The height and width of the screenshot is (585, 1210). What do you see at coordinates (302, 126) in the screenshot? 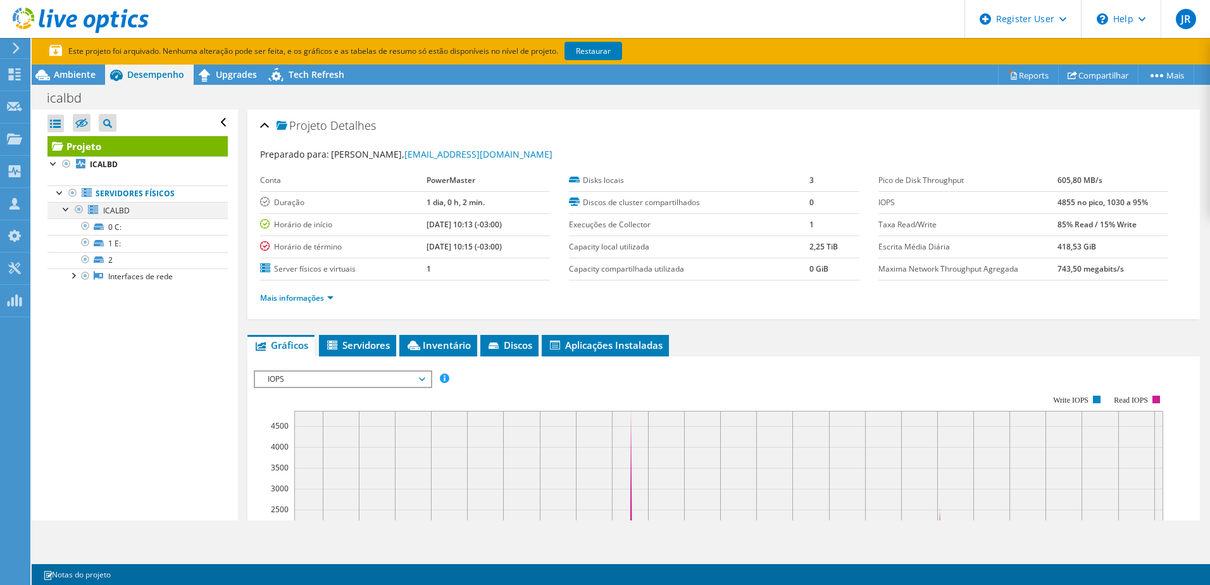
I see `span: Projeto` at bounding box center [302, 126].